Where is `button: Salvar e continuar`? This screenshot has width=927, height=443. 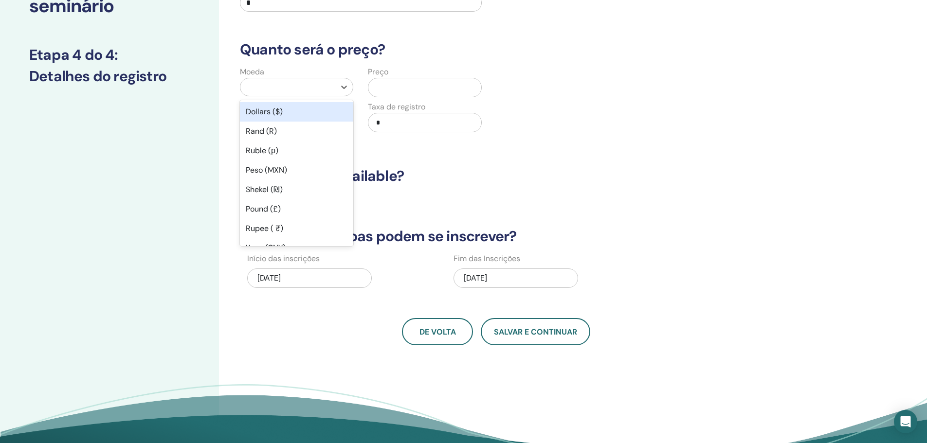
button: Salvar e continuar is located at coordinates (535, 332).